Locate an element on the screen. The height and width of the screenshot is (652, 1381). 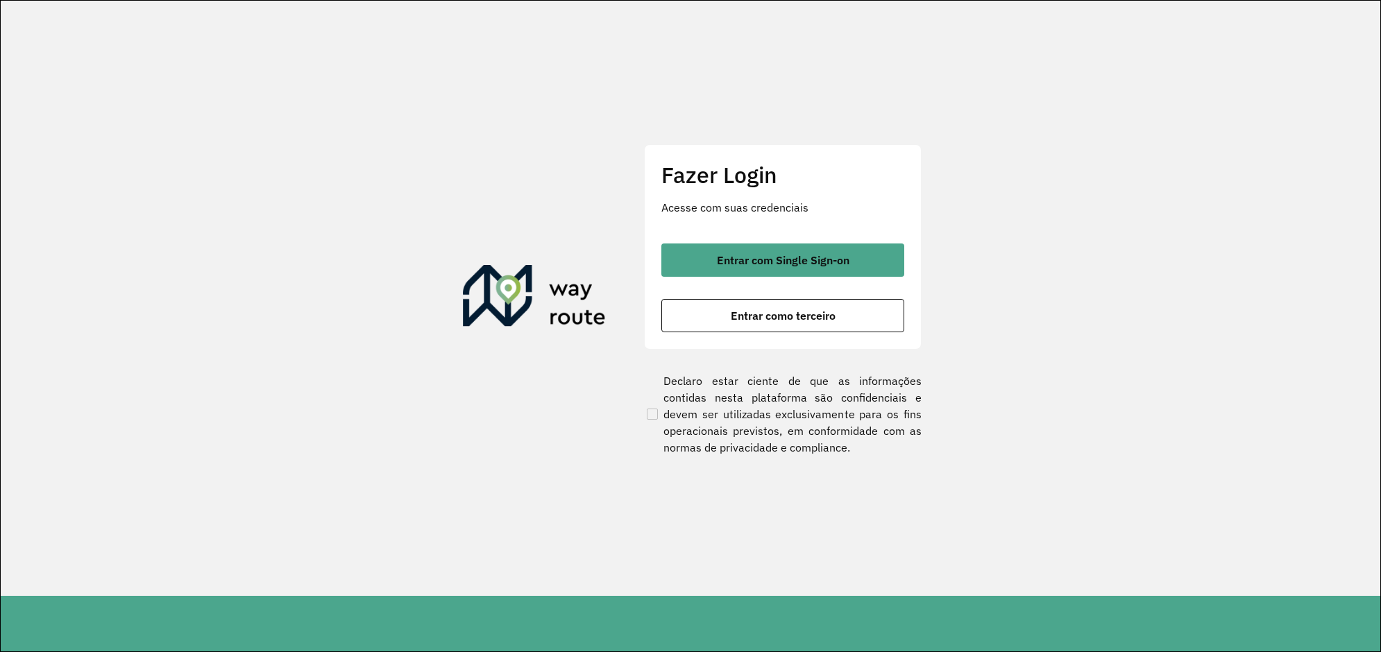
span: Entrar com Single Sign-on is located at coordinates (783, 260).